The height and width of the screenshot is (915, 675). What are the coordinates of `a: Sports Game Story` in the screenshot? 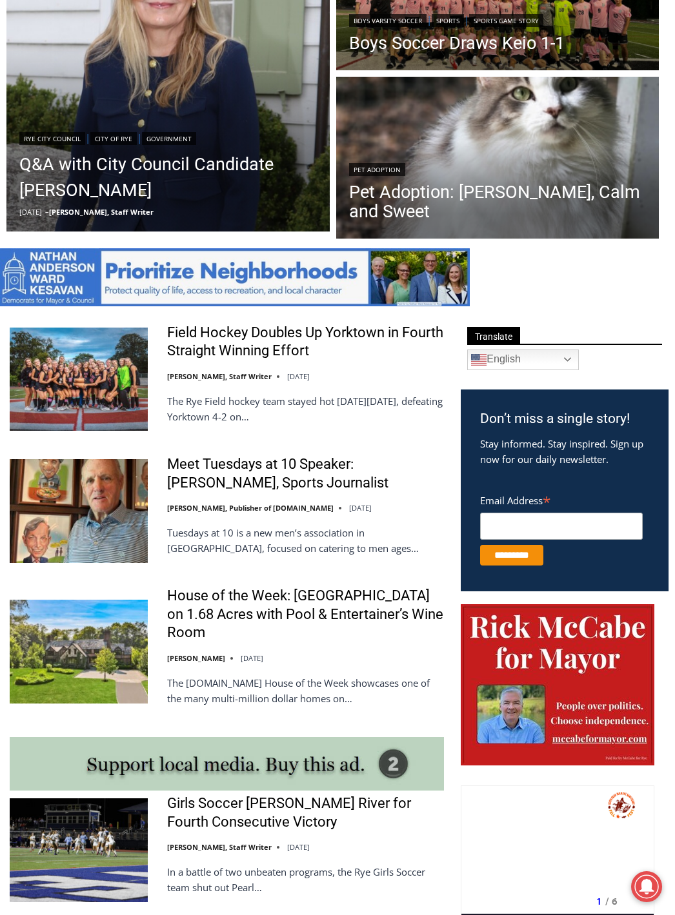 It's located at (506, 21).